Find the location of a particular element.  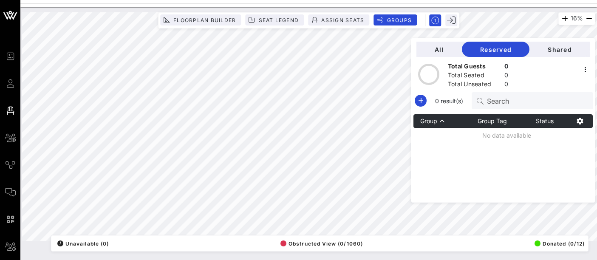

div: Total Seated is located at coordinates (474, 76).